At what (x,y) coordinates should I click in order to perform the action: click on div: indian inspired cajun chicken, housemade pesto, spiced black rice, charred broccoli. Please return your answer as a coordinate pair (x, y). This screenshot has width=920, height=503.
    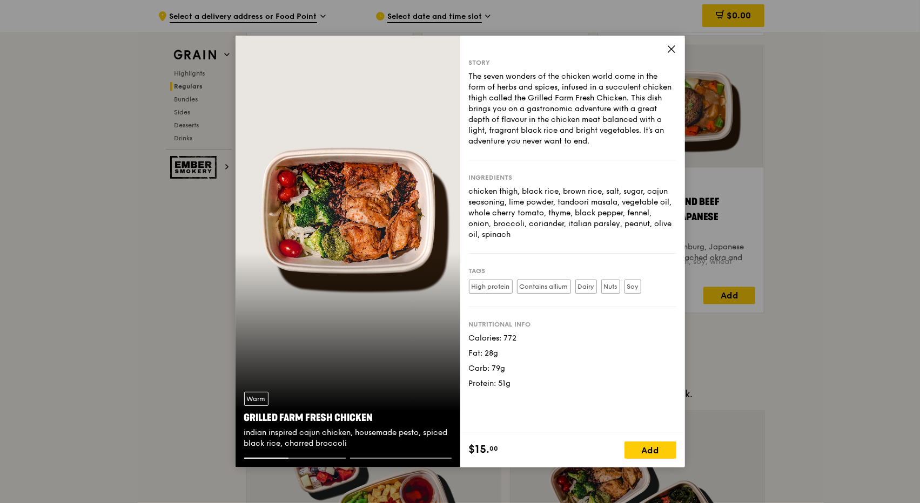
    Looking at the image, I should click on (348, 439).